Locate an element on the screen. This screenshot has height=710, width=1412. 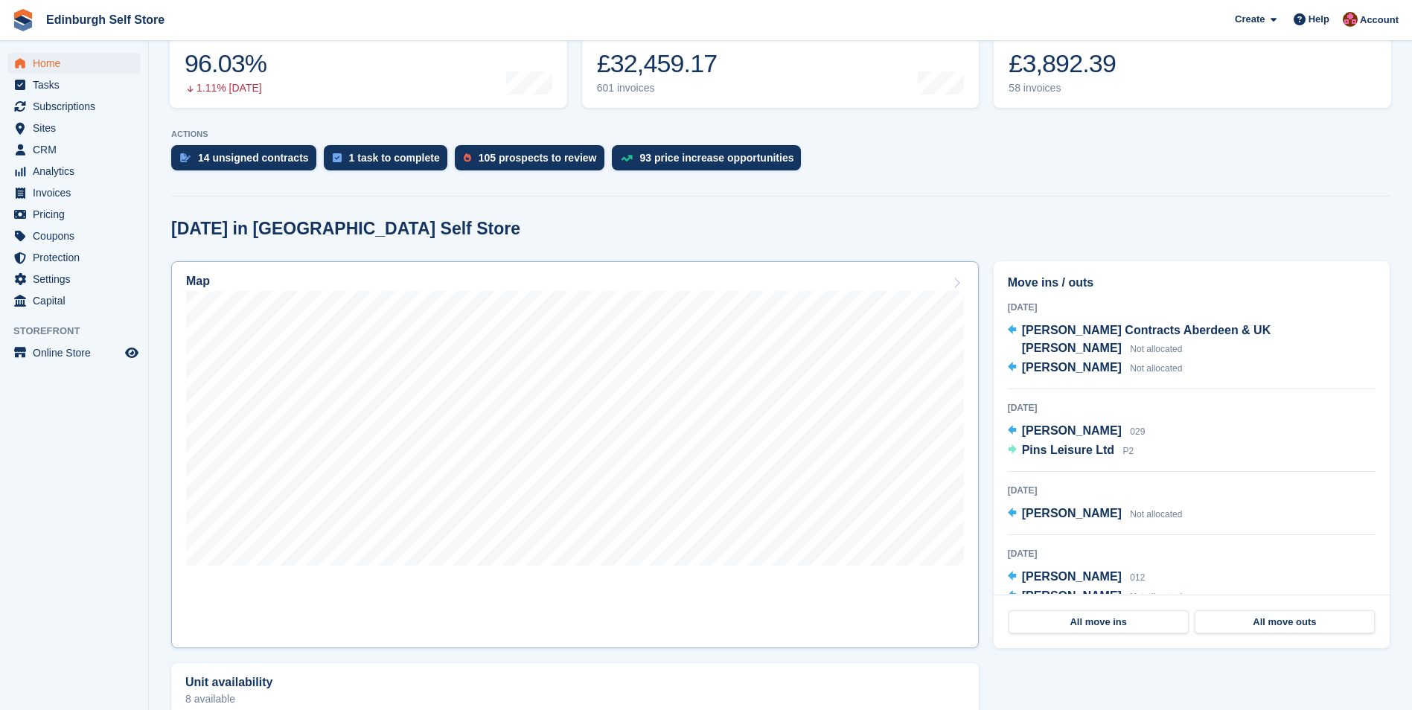
div: 93 price increase opportunities is located at coordinates (717, 158).